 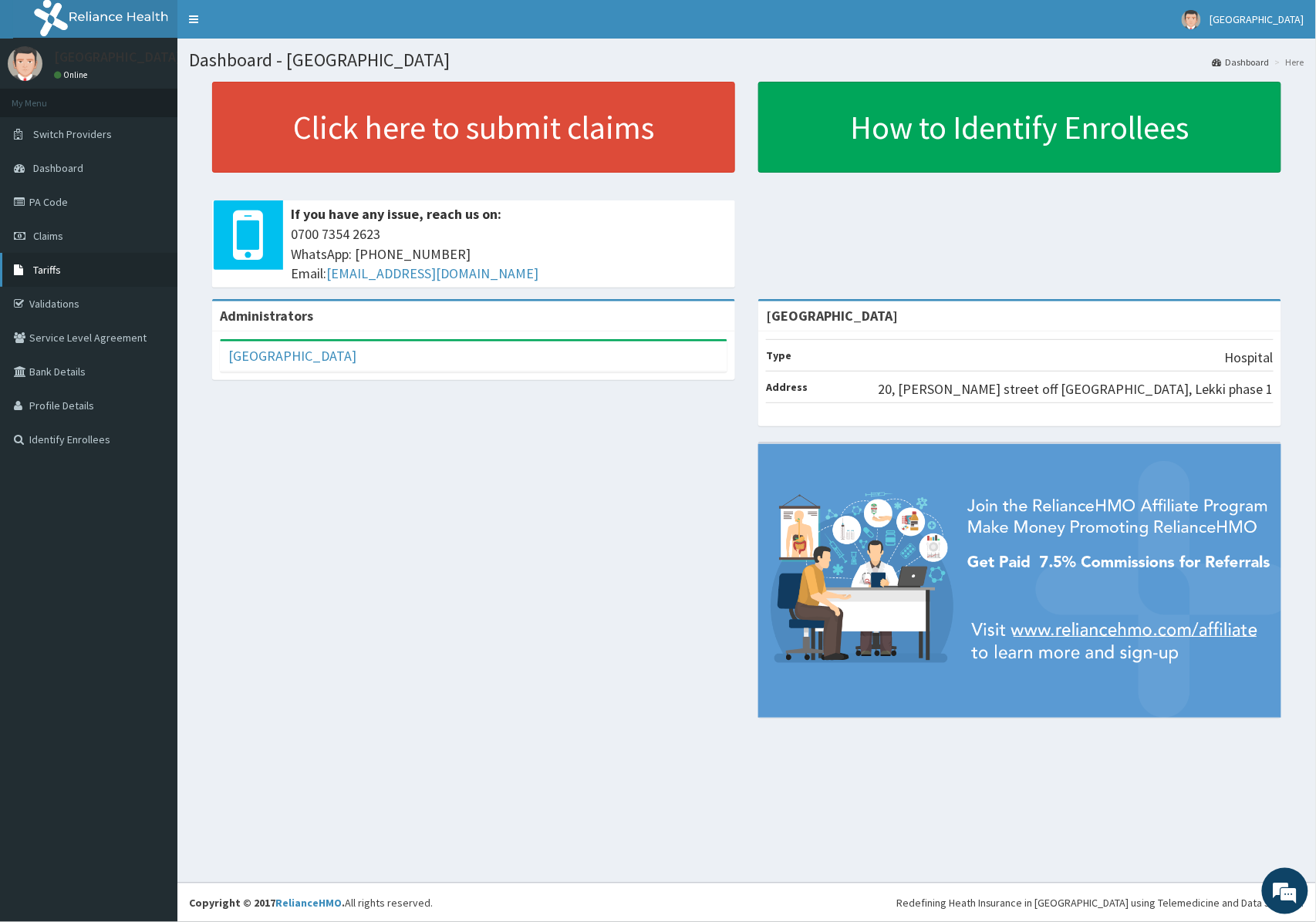 What do you see at coordinates (72, 134) in the screenshot?
I see `span: Switch Providers` at bounding box center [72, 134].